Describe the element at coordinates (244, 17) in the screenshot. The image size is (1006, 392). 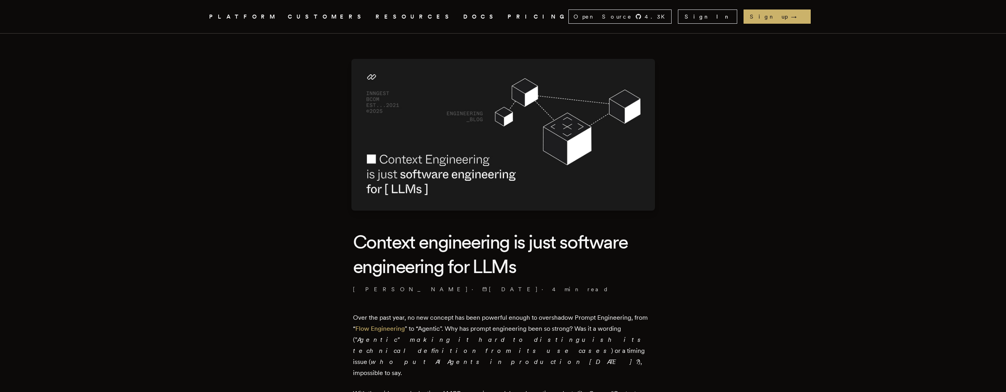
I see `span: PLATFORM` at that location.